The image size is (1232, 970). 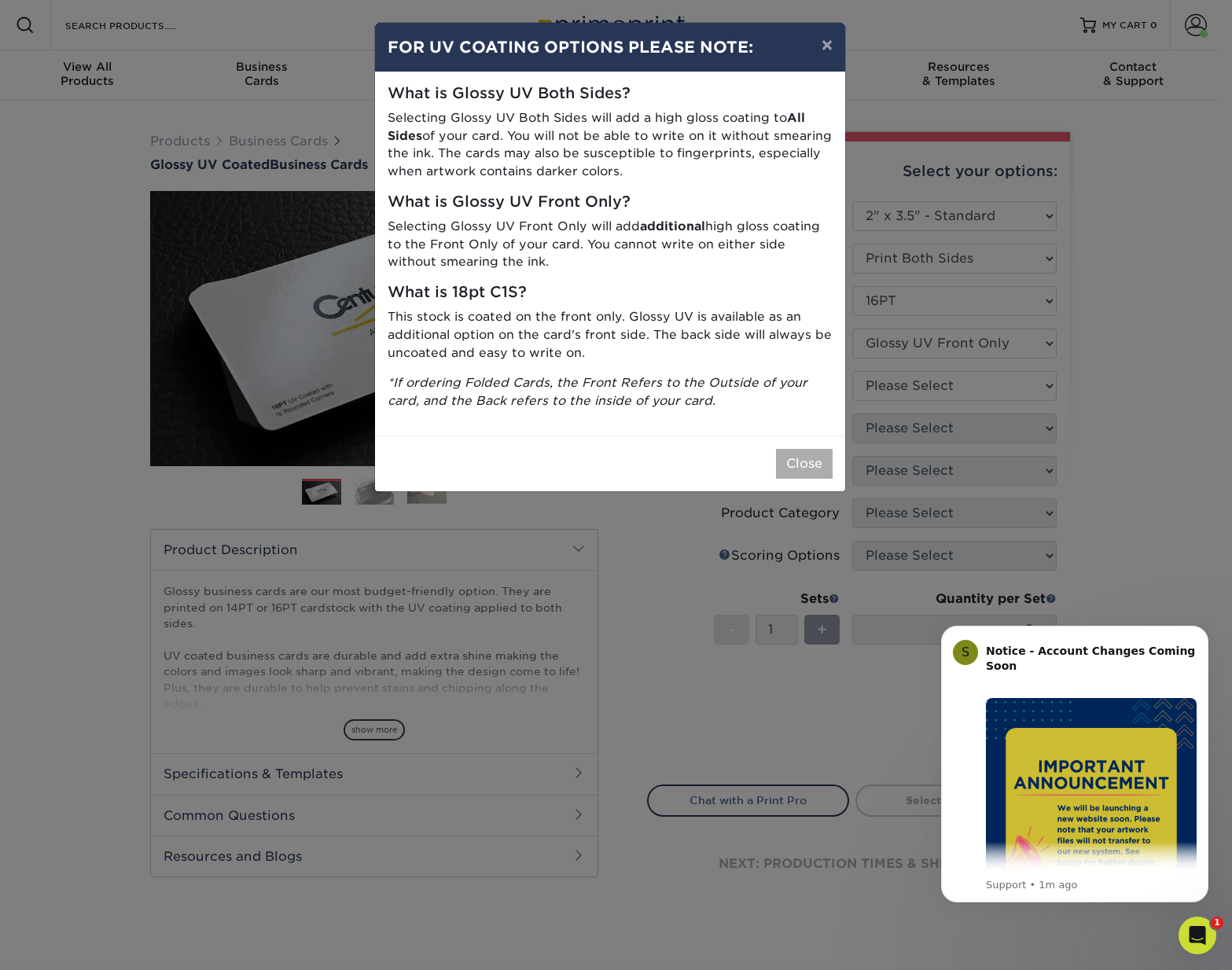 I want to click on h5: What is 18pt C1S?, so click(x=610, y=292).